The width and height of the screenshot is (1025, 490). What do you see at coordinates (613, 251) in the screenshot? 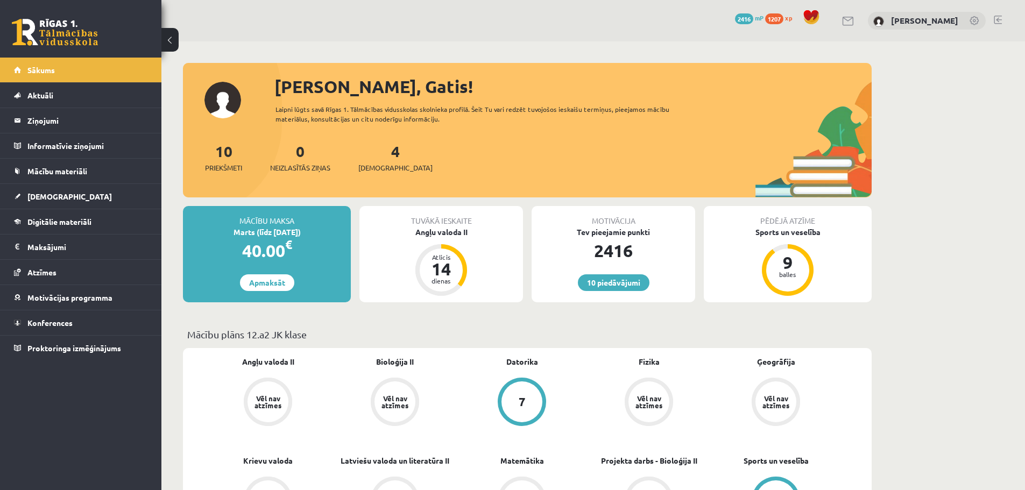
I see `div: 2416` at bounding box center [613, 251].